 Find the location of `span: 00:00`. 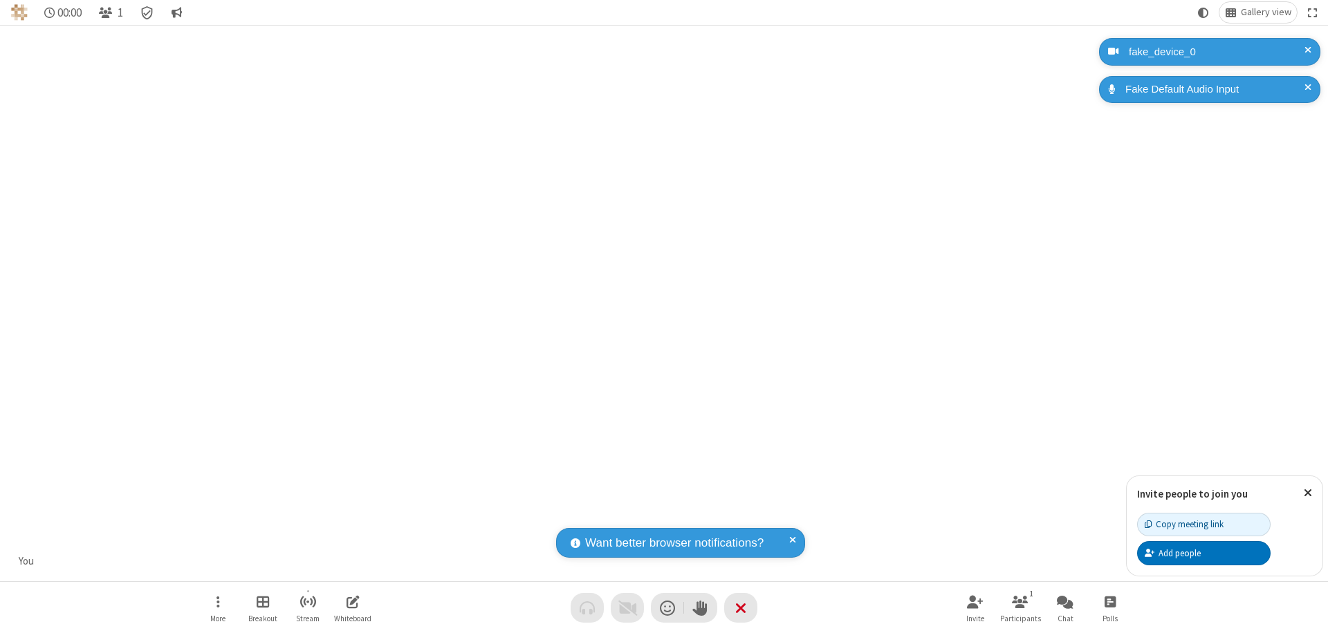

span: 00:00 is located at coordinates (69, 12).